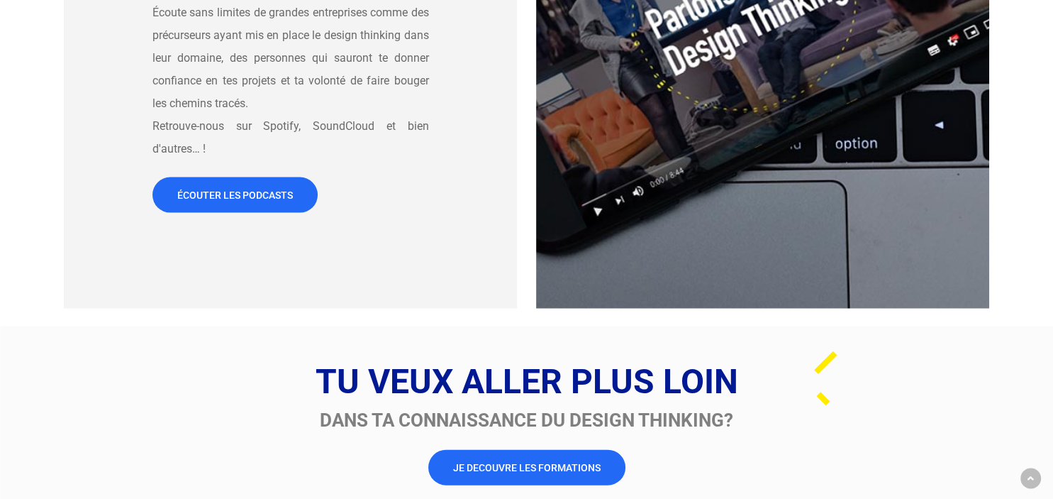 This screenshot has width=1053, height=499. What do you see at coordinates (291, 89) in the screenshot?
I see `p: Écoute sans limites de grandes entreprises comme des précurseurs ayant mis en place le design thi...` at bounding box center [291, 89].